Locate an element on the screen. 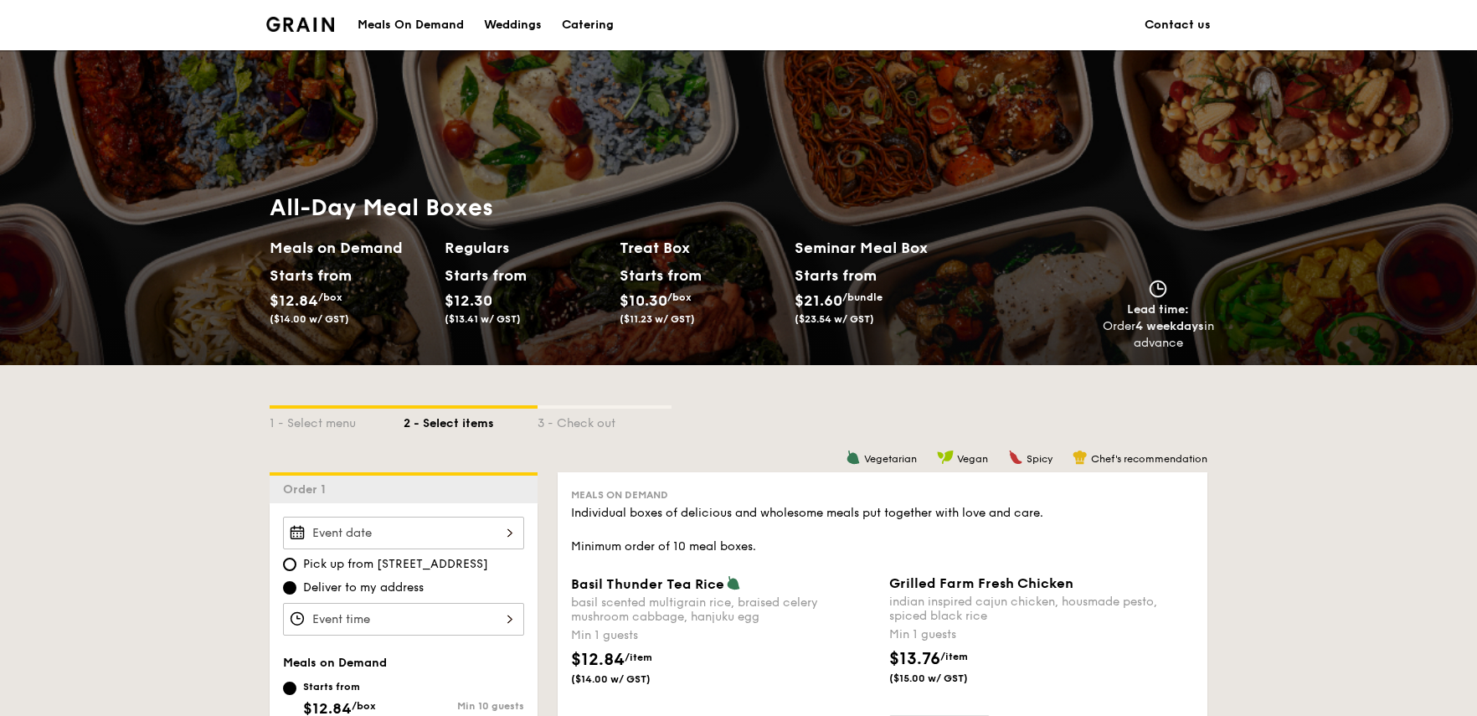 This screenshot has height=716, width=1477. h2: Seminar Meal Box is located at coordinates (882, 248).